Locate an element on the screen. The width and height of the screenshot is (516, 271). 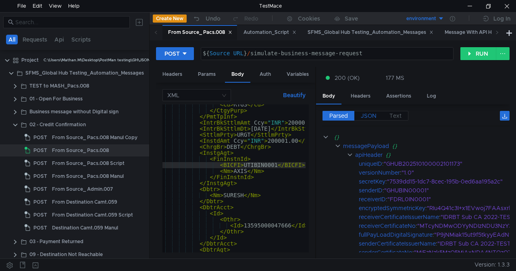
div: From Destination Camt.059 is located at coordinates (85, 202).